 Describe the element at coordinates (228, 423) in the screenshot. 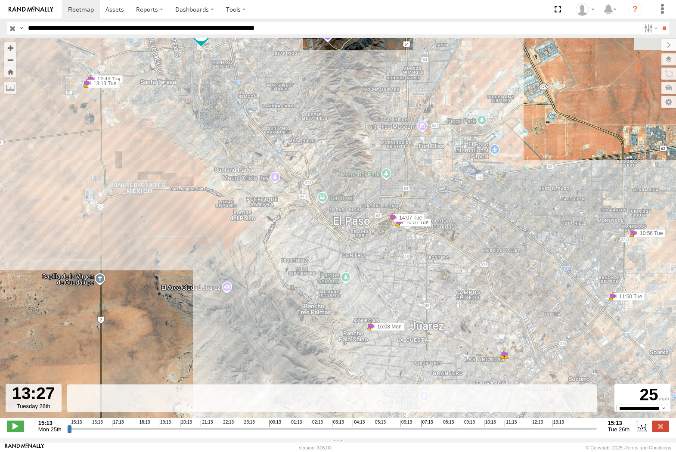

I see `span: 22:13` at that location.